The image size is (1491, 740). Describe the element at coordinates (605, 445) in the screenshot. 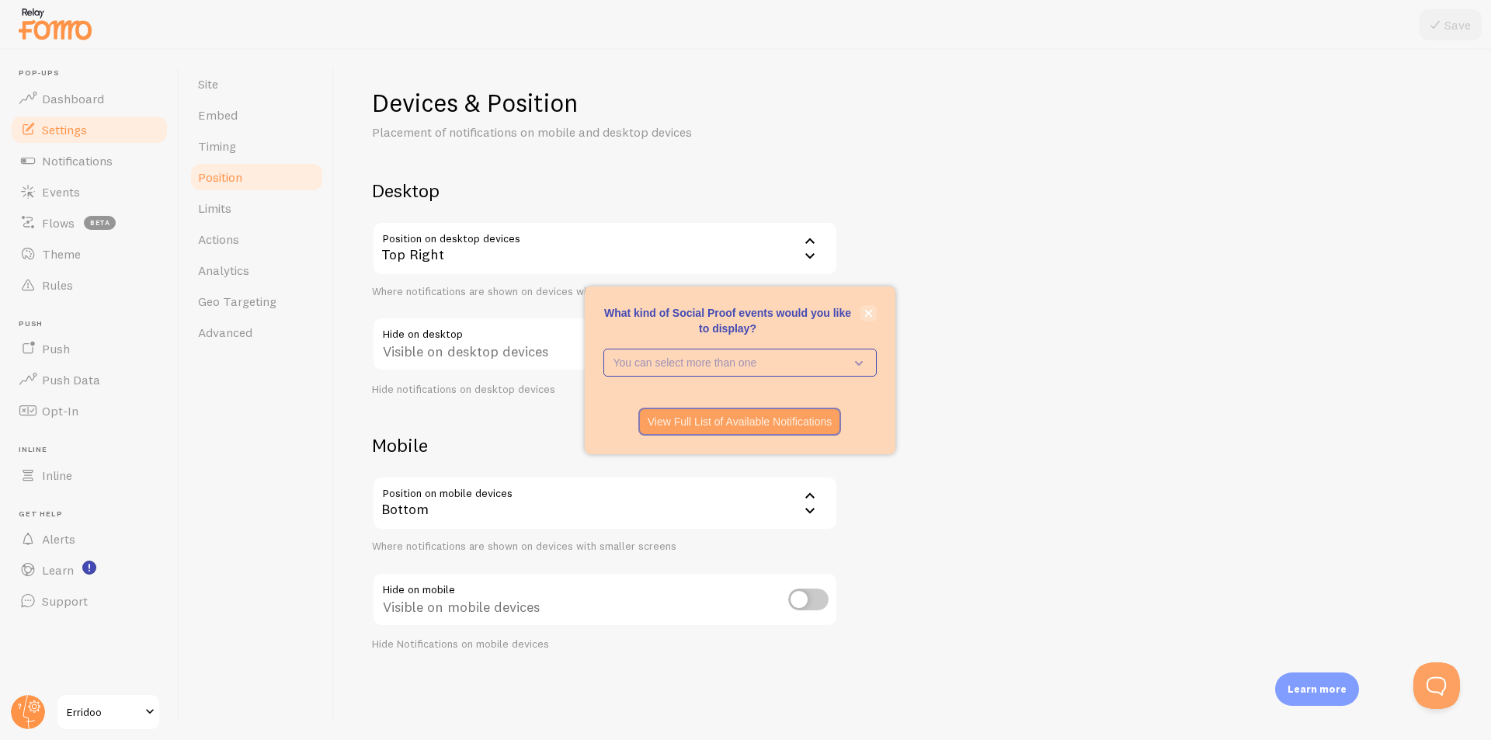

I see `h2: Mobile` at that location.